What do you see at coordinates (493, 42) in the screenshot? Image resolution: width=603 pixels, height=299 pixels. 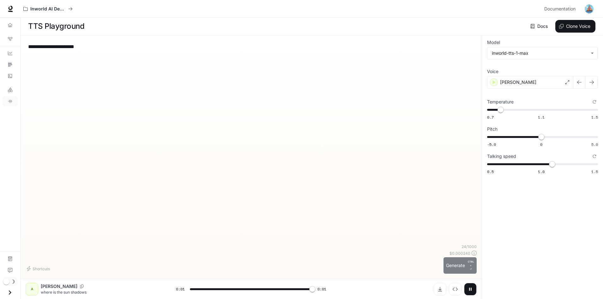 I see `p: Model` at bounding box center [493, 42].